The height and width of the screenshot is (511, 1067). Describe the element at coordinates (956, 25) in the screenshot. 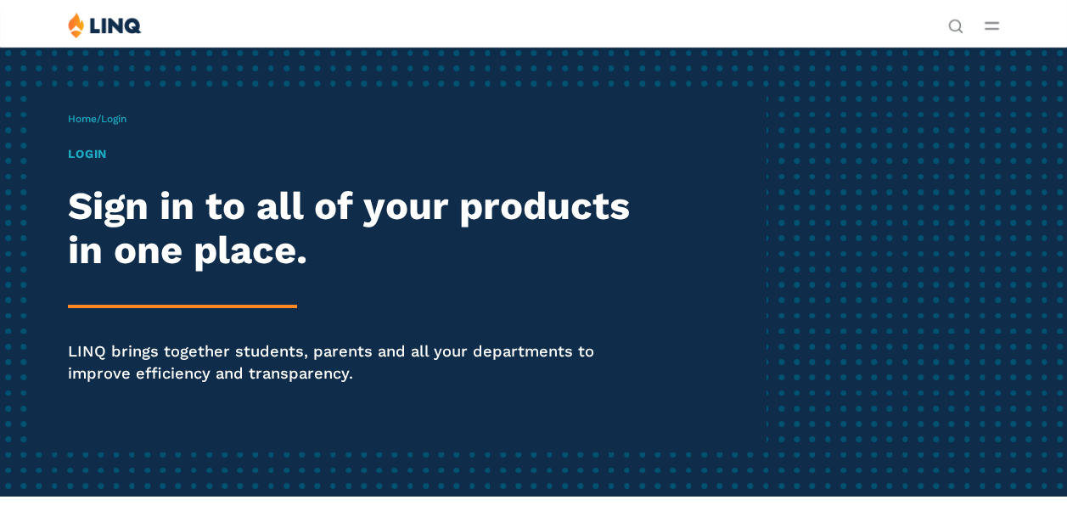

I see `button: Open Search Bar` at that location.